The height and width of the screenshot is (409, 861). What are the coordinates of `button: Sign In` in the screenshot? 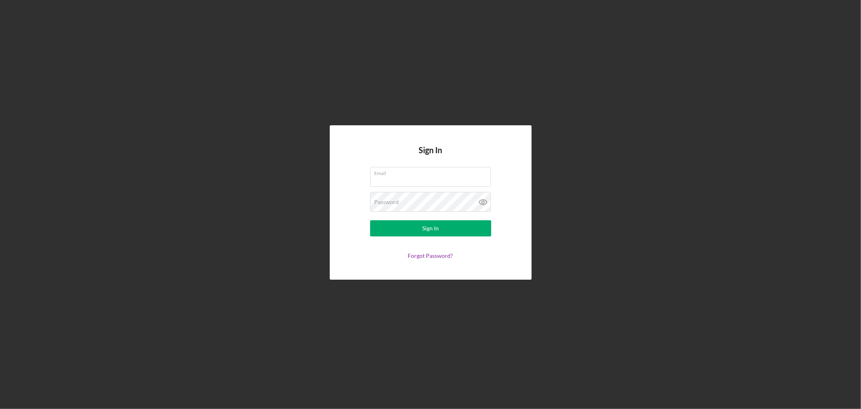 It's located at (431, 228).